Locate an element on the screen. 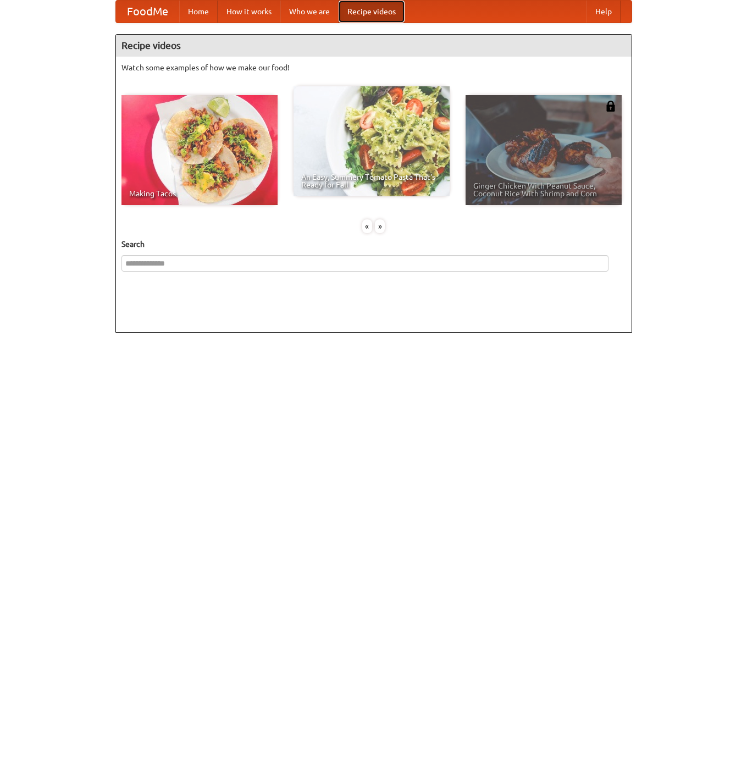  h5: Search is located at coordinates (374, 244).